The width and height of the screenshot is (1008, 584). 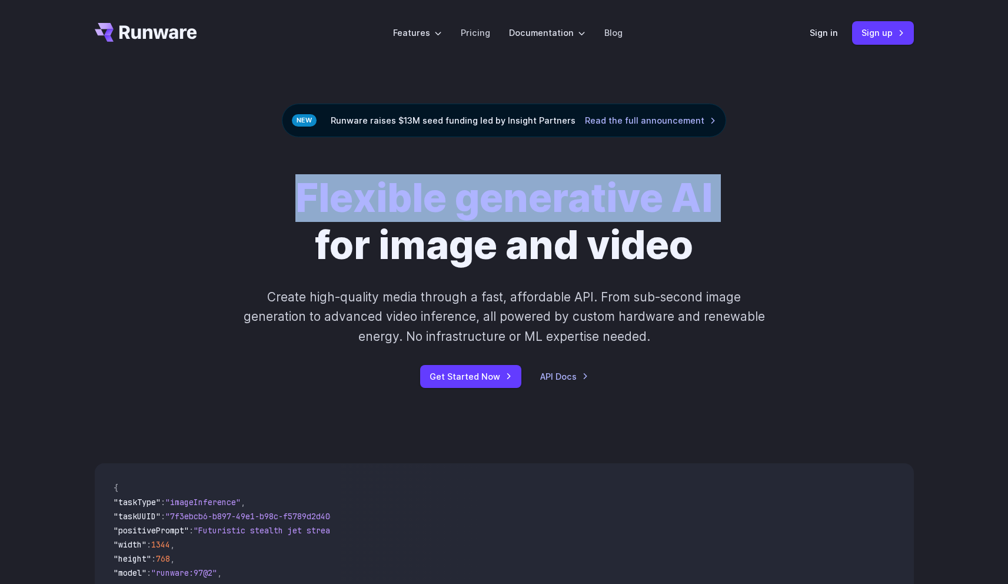 What do you see at coordinates (130, 545) in the screenshot?
I see `span: "width"` at bounding box center [130, 545].